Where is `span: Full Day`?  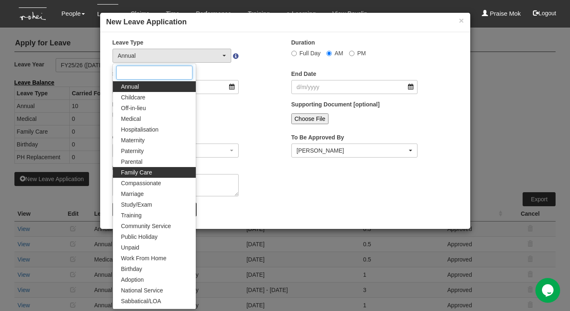 span: Full Day is located at coordinates (310, 53).